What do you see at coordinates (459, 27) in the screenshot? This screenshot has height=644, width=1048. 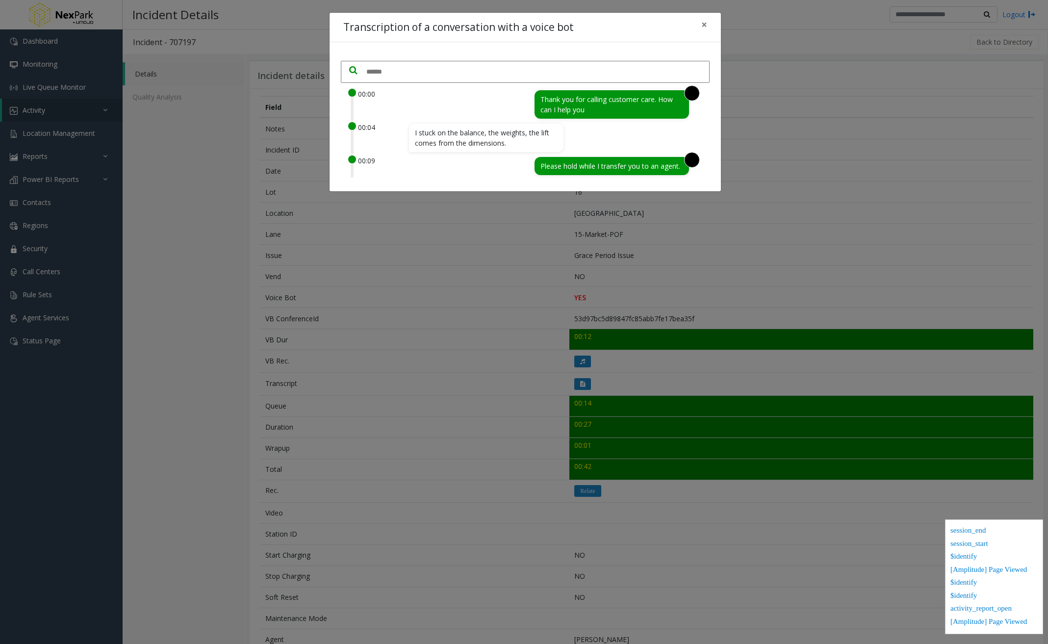 I see `h4: Transcription of a conversation with a voice bot` at bounding box center [459, 27].